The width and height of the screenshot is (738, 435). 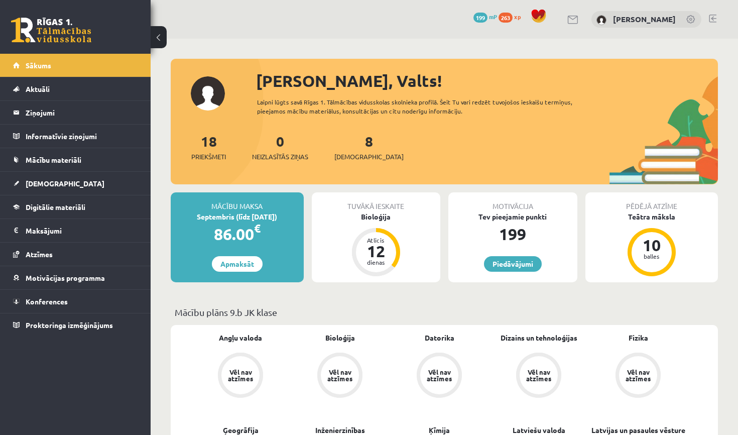 What do you see at coordinates (638, 337) in the screenshot?
I see `a: Fizika` at bounding box center [638, 337].